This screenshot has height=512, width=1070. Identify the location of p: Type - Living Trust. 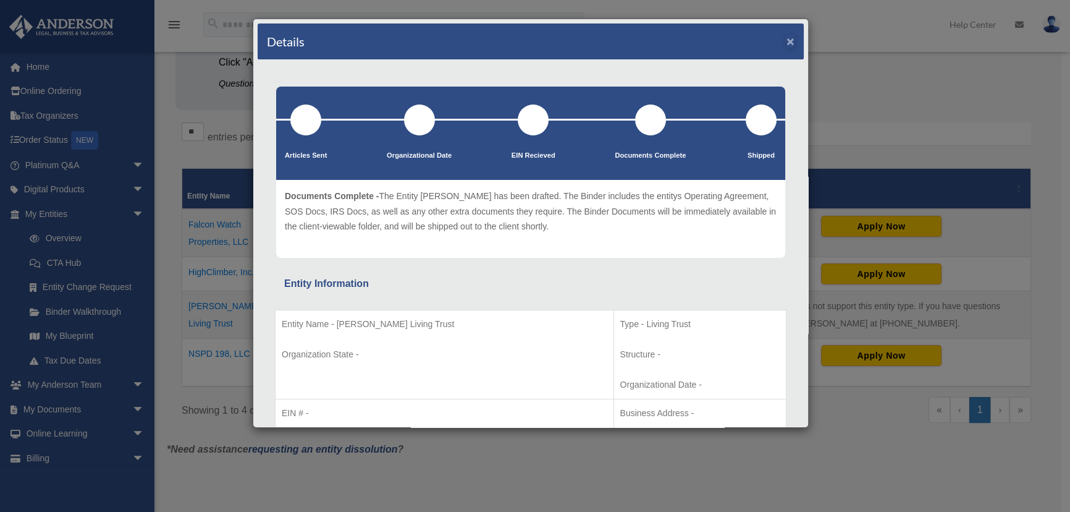
(700, 324).